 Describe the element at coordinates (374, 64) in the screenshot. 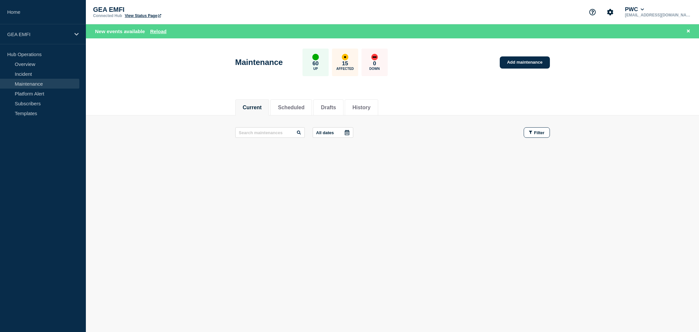

I see `p: 0` at that location.